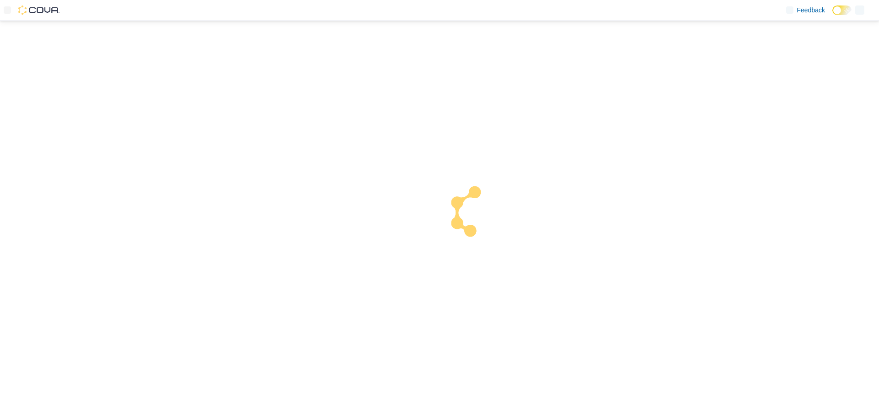 The height and width of the screenshot is (417, 879). Describe the element at coordinates (810, 10) in the screenshot. I see `span: Feedback` at that location.